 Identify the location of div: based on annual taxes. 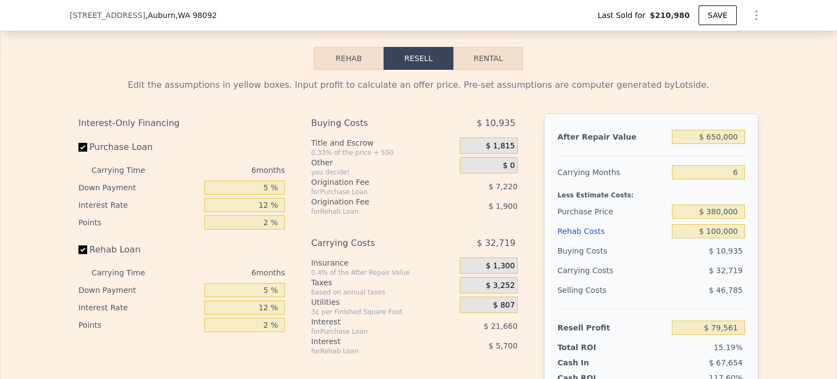
(383, 292).